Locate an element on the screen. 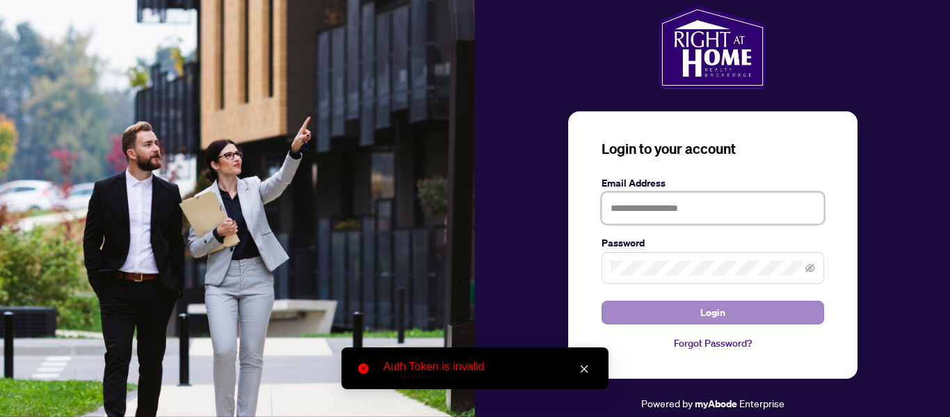  span: close-circle is located at coordinates (363, 368).